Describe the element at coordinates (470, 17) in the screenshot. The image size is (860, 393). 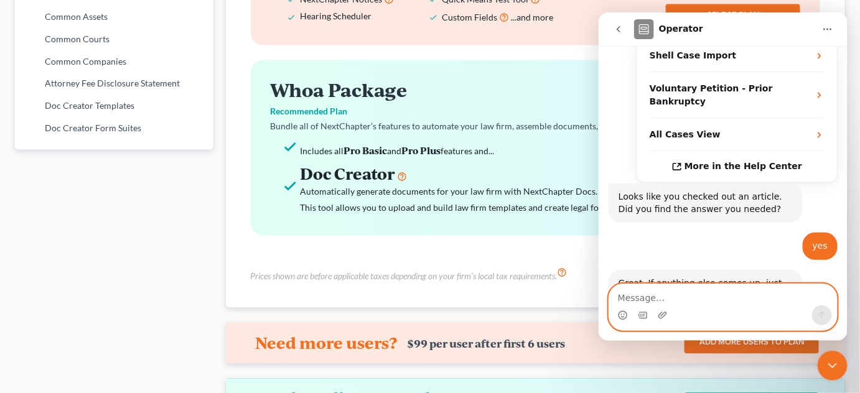
I see `span: Custom Fields` at that location.